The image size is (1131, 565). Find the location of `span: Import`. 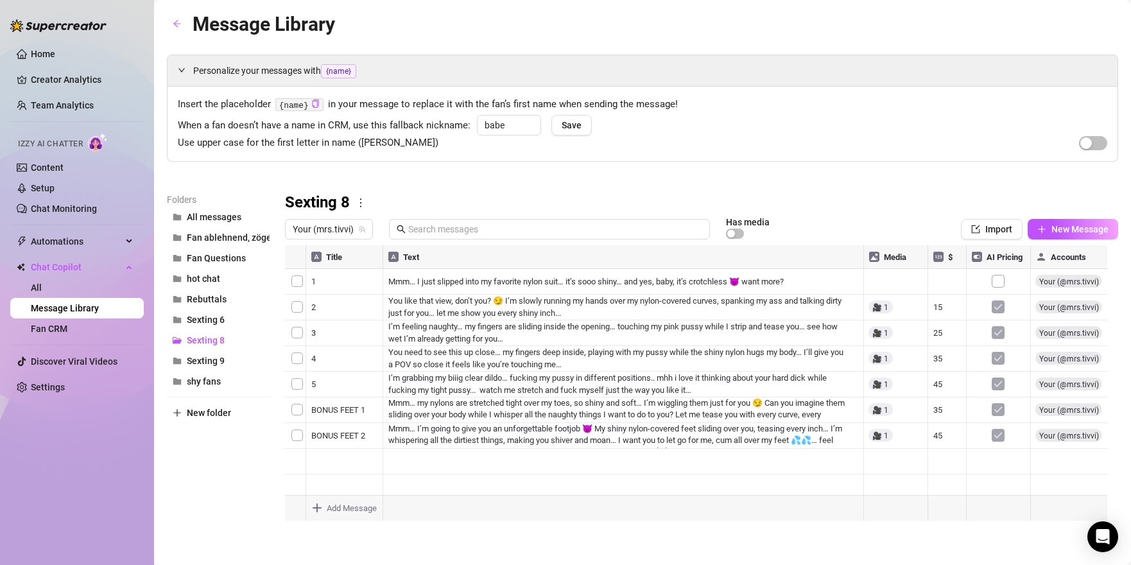

span: Import is located at coordinates (999, 229).